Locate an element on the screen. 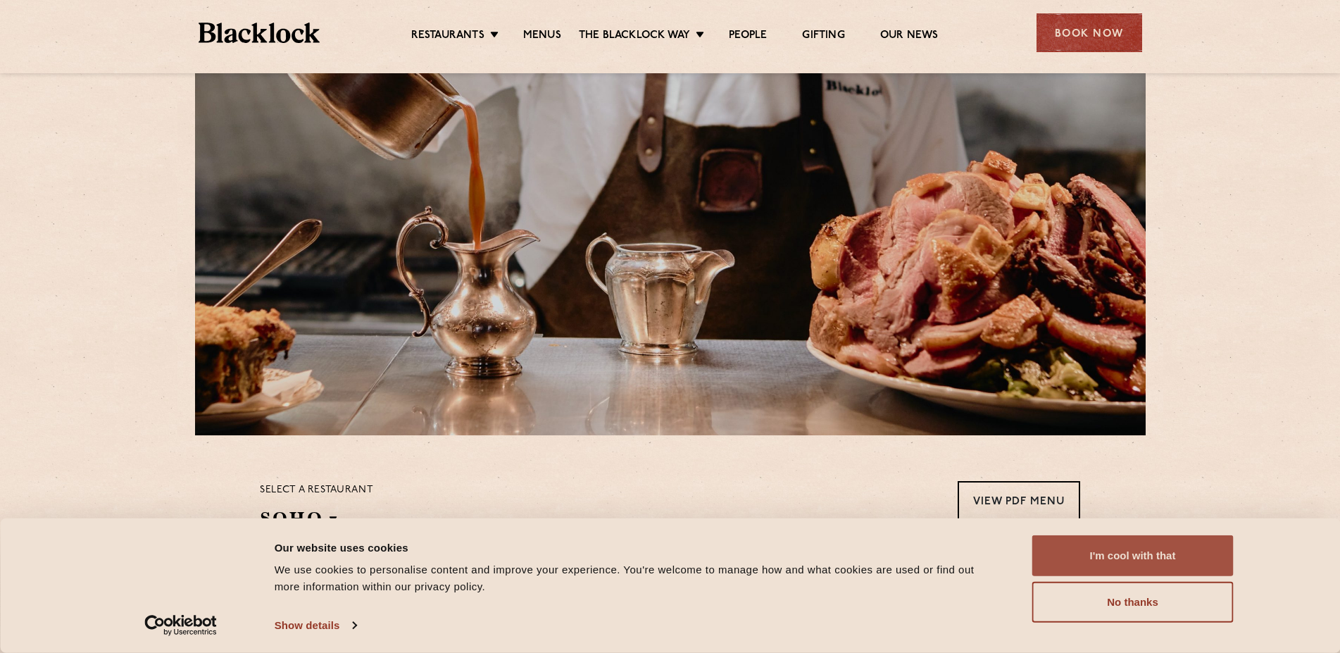 The image size is (1340, 653). p: Select a restaurant is located at coordinates (316, 490).